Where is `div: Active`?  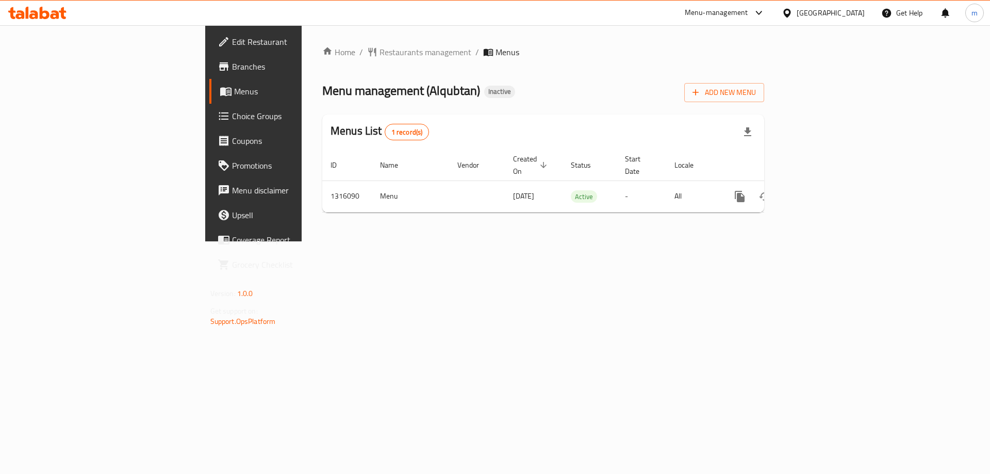 div: Active is located at coordinates (584, 196).